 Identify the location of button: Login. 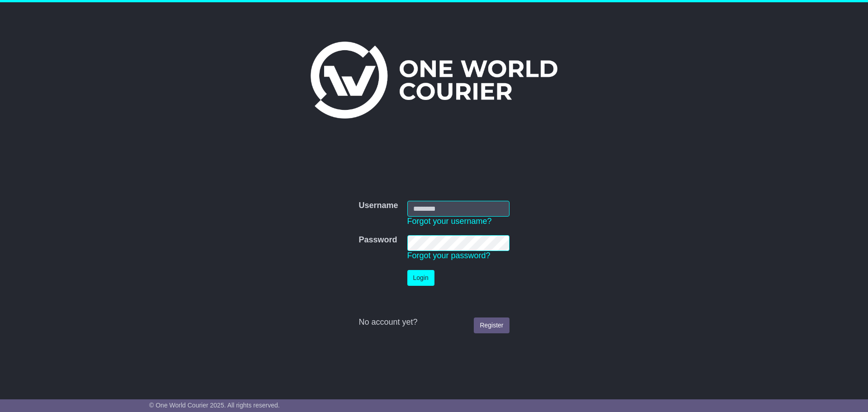
(421, 277).